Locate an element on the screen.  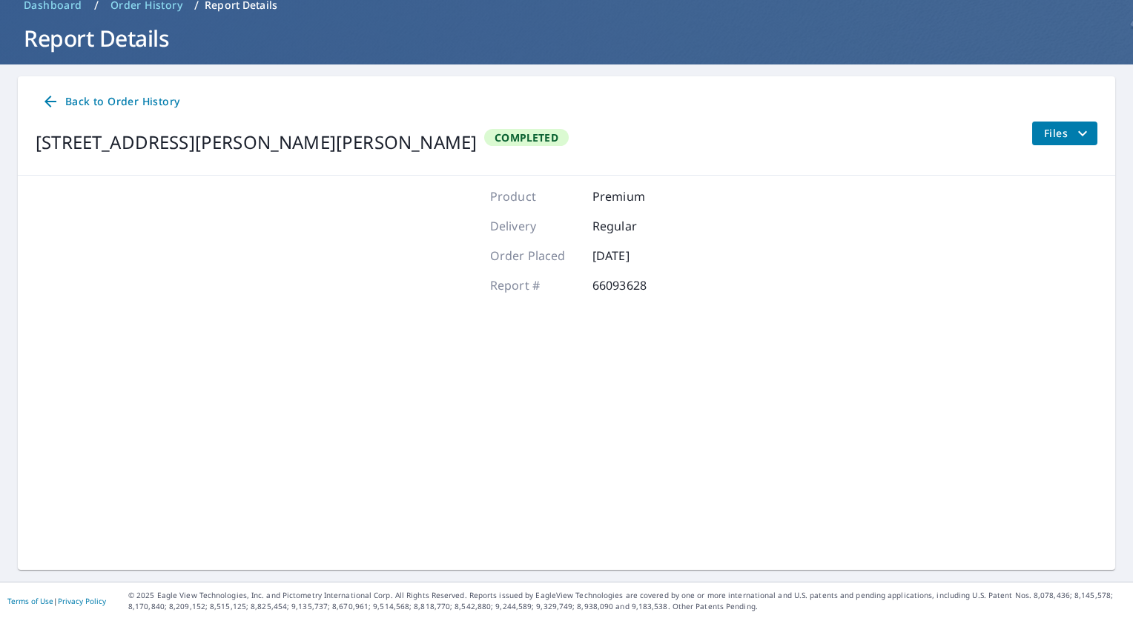
p: Regular is located at coordinates (637, 226).